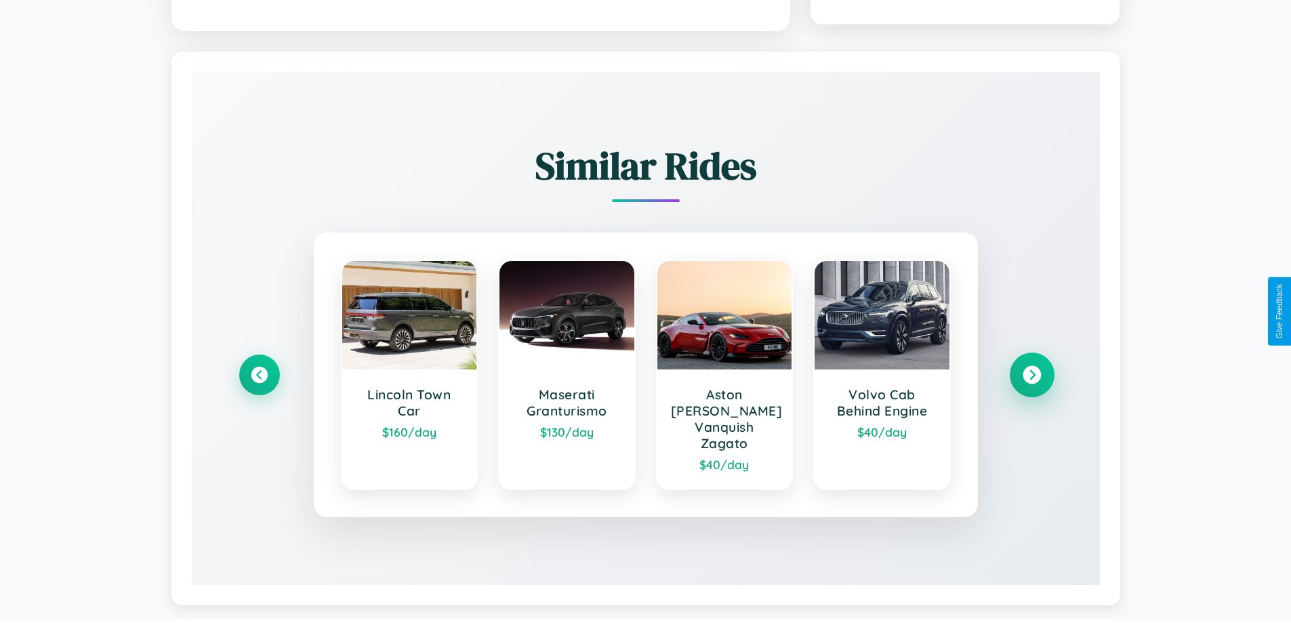  Describe the element at coordinates (409, 375) in the screenshot. I see `a: Lincoln Town Car$160/day` at that location.